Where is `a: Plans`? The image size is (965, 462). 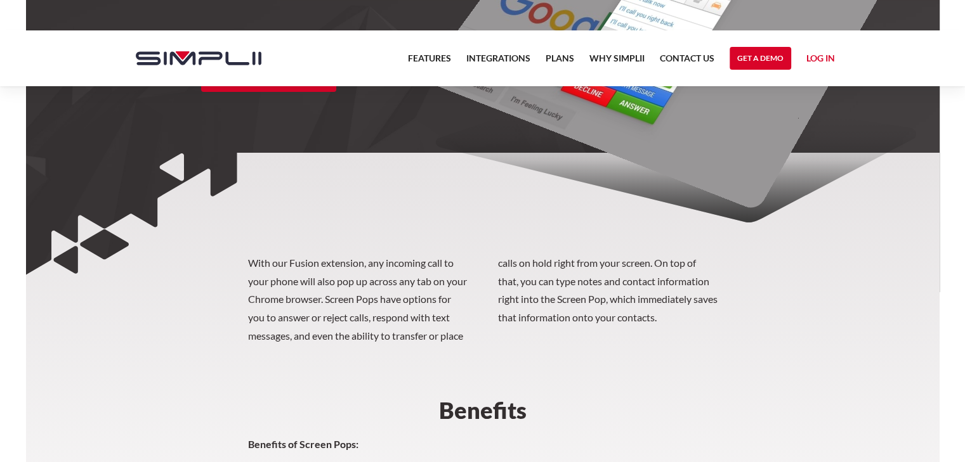 a: Plans is located at coordinates (559, 62).